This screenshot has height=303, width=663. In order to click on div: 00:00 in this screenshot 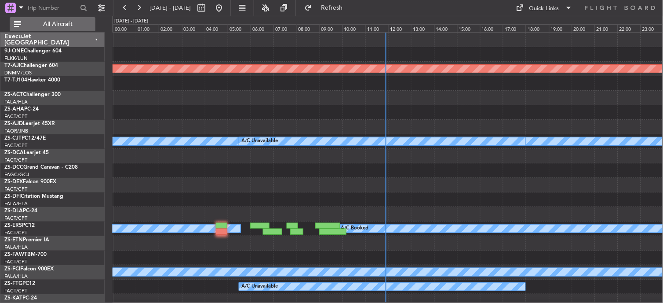, I will do `click(125, 28)`.